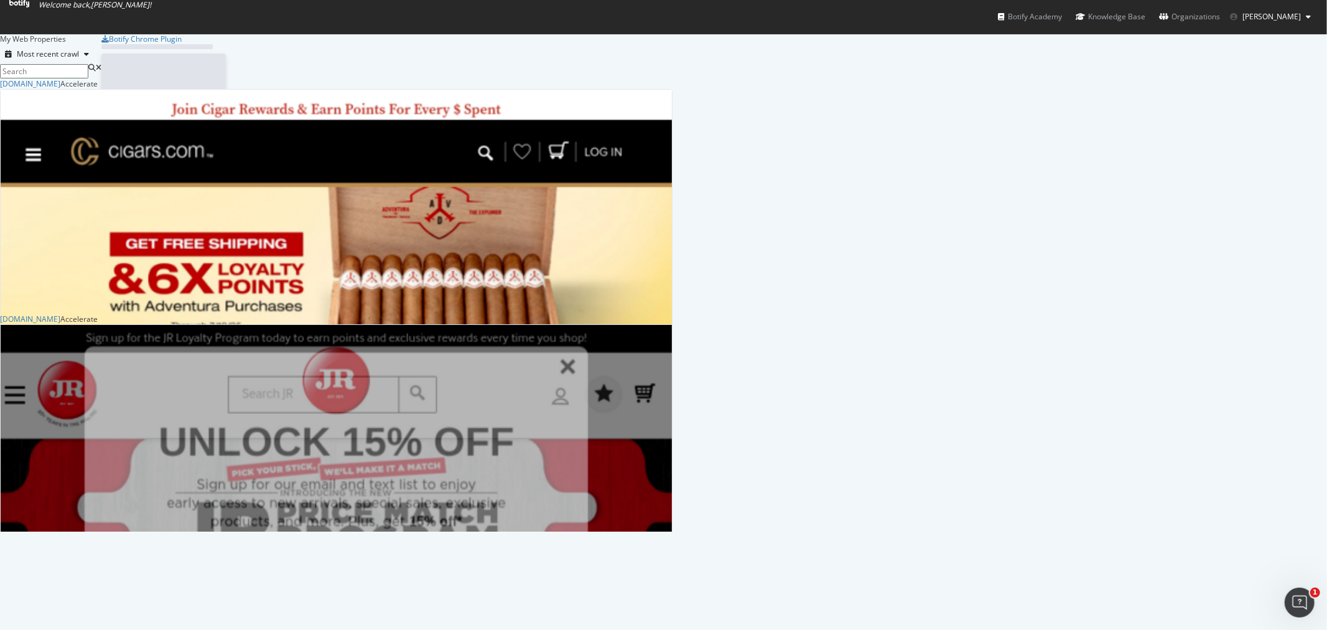  Describe the element at coordinates (336, 358) in the screenshot. I see `img: https://www.jrcigars.com/` at that location.